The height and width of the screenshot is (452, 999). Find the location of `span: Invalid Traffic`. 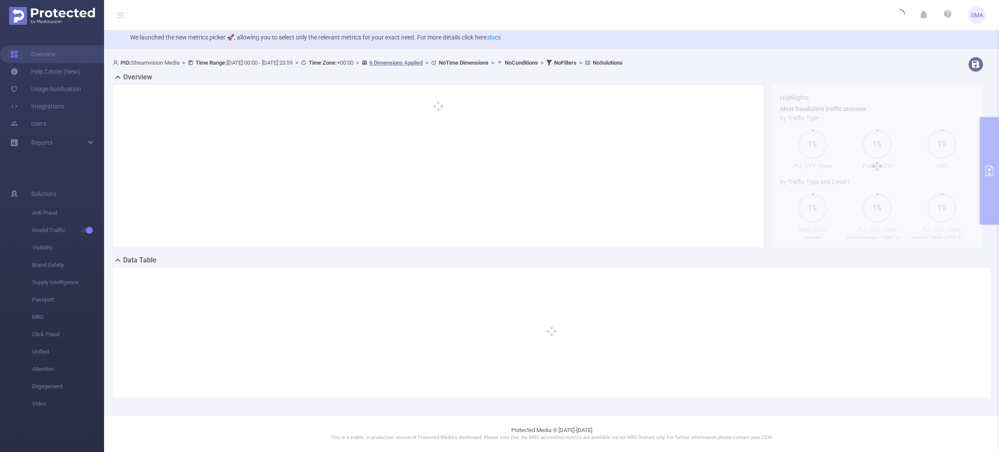

span: Invalid Traffic is located at coordinates (68, 230).